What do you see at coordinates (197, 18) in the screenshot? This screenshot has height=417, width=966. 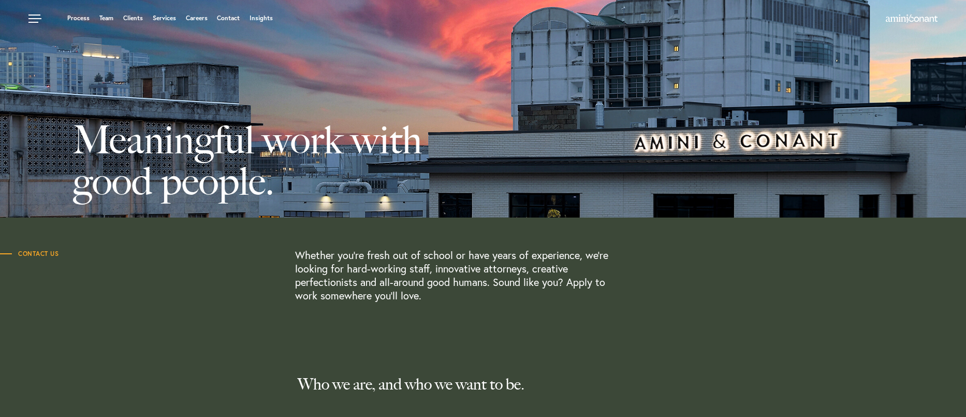 I see `a: Careers` at bounding box center [197, 18].